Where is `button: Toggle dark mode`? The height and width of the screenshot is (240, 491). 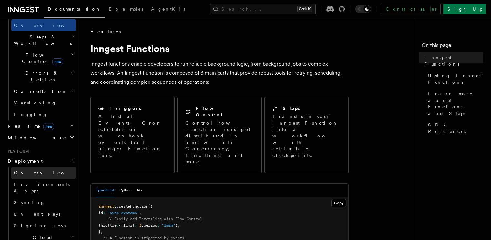 button: Toggle dark mode is located at coordinates (363, 9).